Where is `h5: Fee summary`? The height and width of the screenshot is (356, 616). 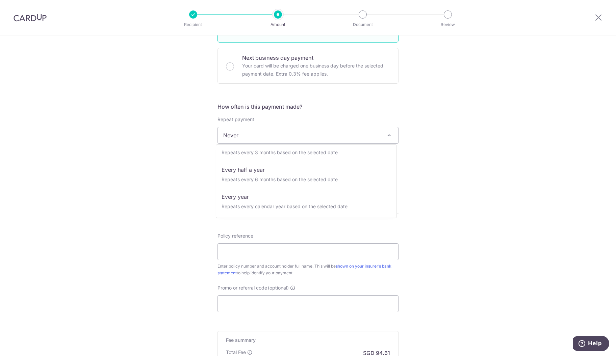 h5: Fee summary is located at coordinates (308, 341).